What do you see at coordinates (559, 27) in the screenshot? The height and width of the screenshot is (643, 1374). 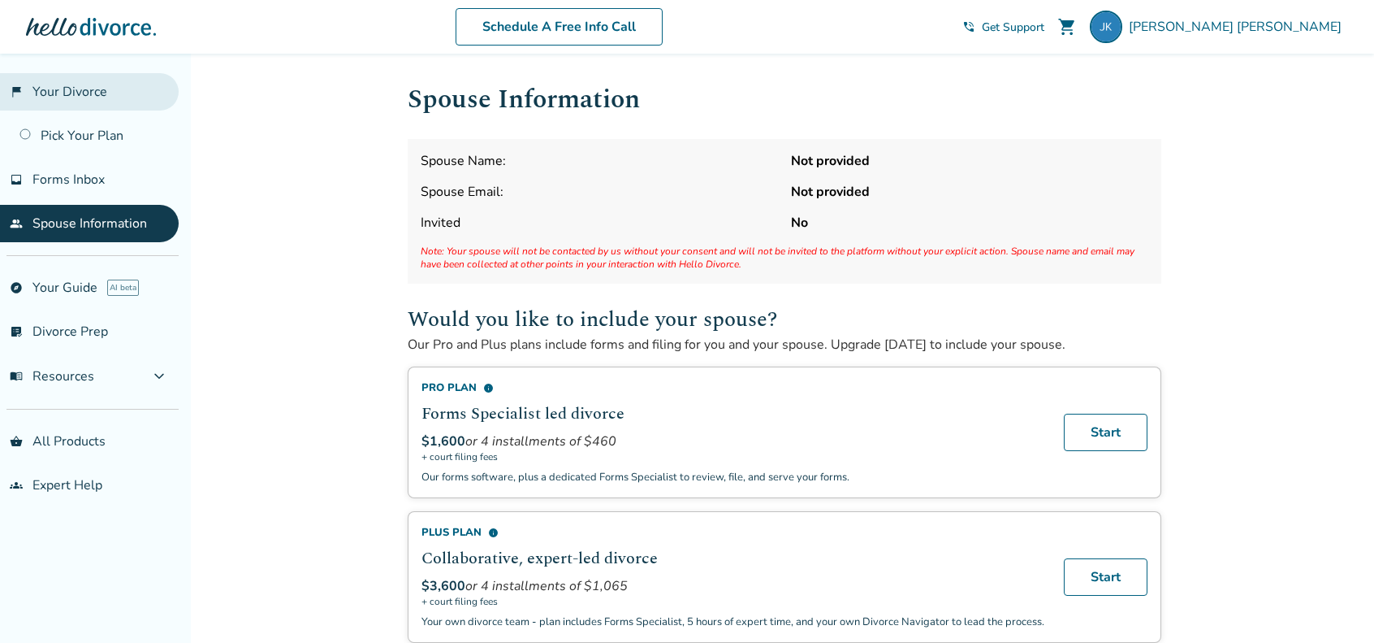 I see `a: Schedule A Free Info Call` at bounding box center [559, 27].